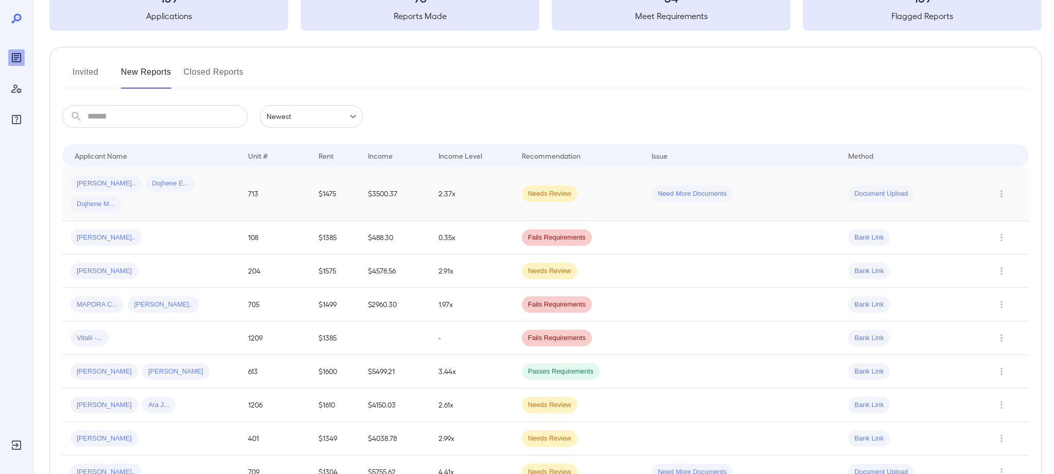 This screenshot has width=1054, height=474. What do you see at coordinates (471, 271) in the screenshot?
I see `td: 2.91x` at bounding box center [471, 271].